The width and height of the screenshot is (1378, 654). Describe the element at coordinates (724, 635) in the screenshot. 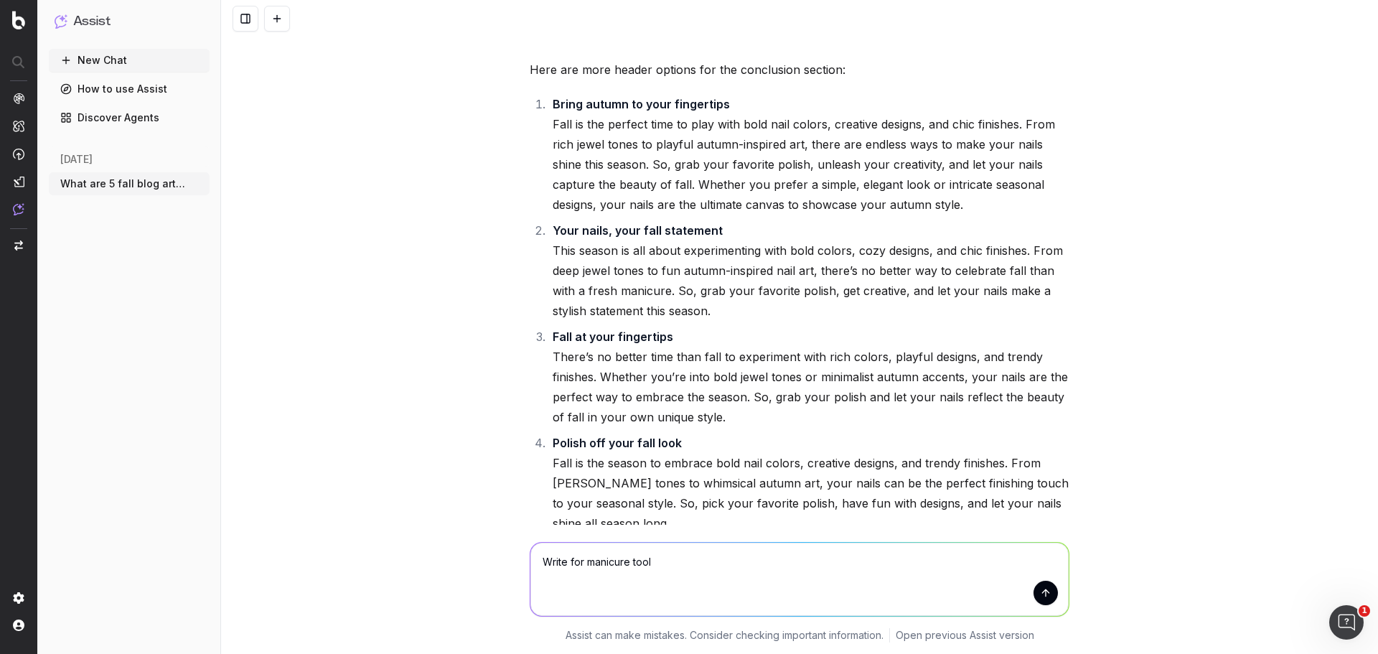

I see `p: Assist can make mistakes. Consider checking important information.` at that location.